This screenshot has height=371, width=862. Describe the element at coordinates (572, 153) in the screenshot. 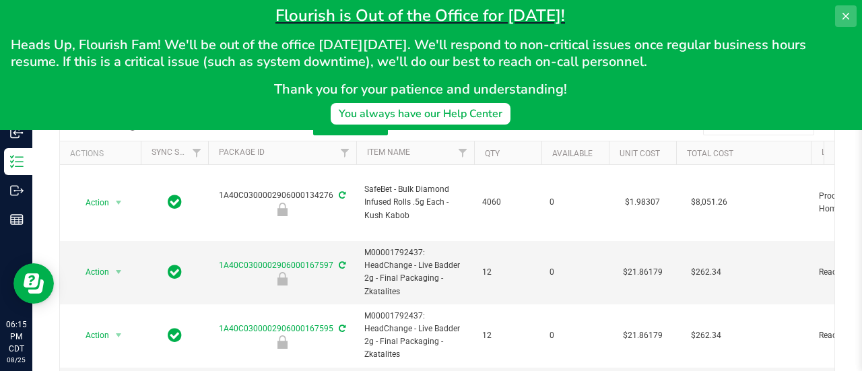

I see `a: Available` at that location.